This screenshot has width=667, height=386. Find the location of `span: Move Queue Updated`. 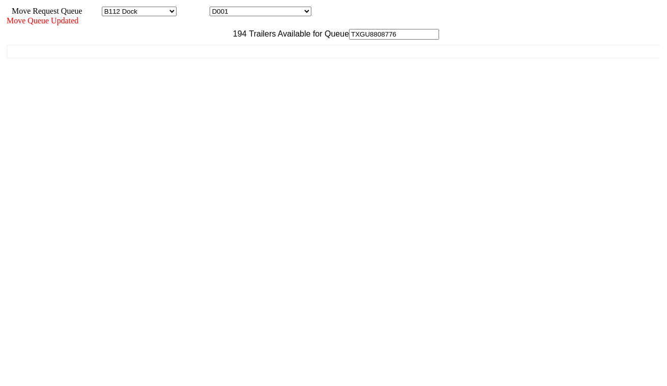

span: Move Queue Updated is located at coordinates (42, 20).